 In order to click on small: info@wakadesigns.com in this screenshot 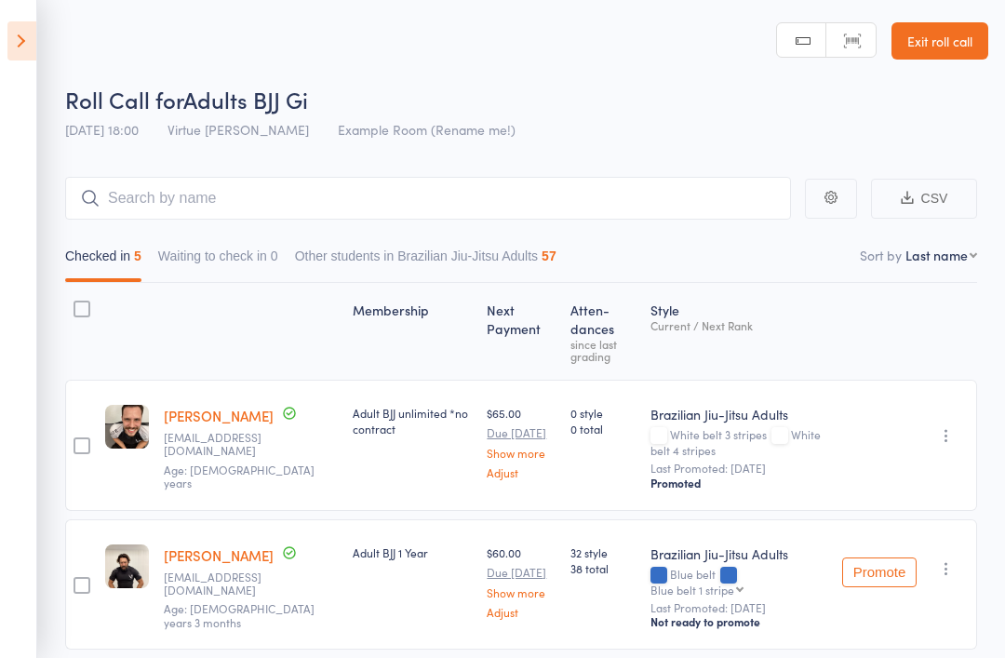, I will do `click(224, 583)`.